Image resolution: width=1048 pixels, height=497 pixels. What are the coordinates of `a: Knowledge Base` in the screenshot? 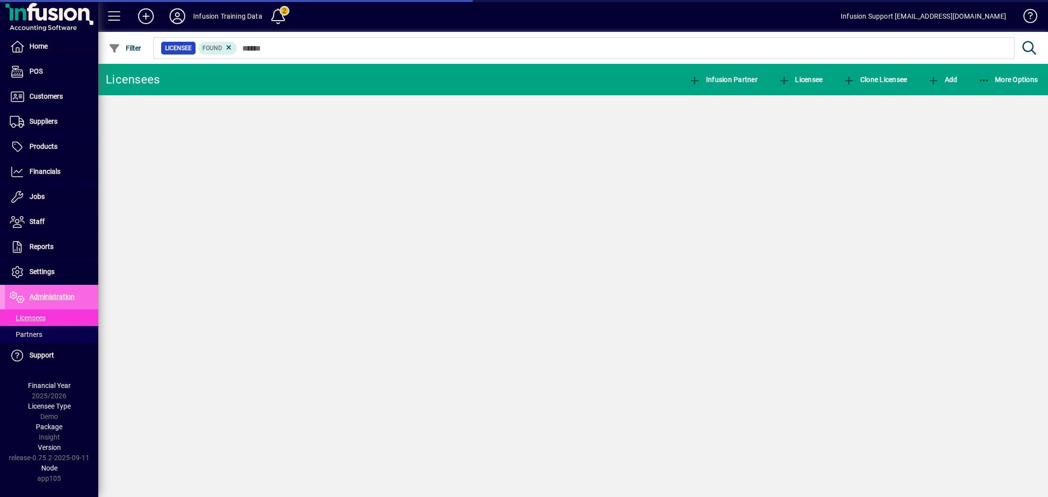 It's located at (1025, 18).